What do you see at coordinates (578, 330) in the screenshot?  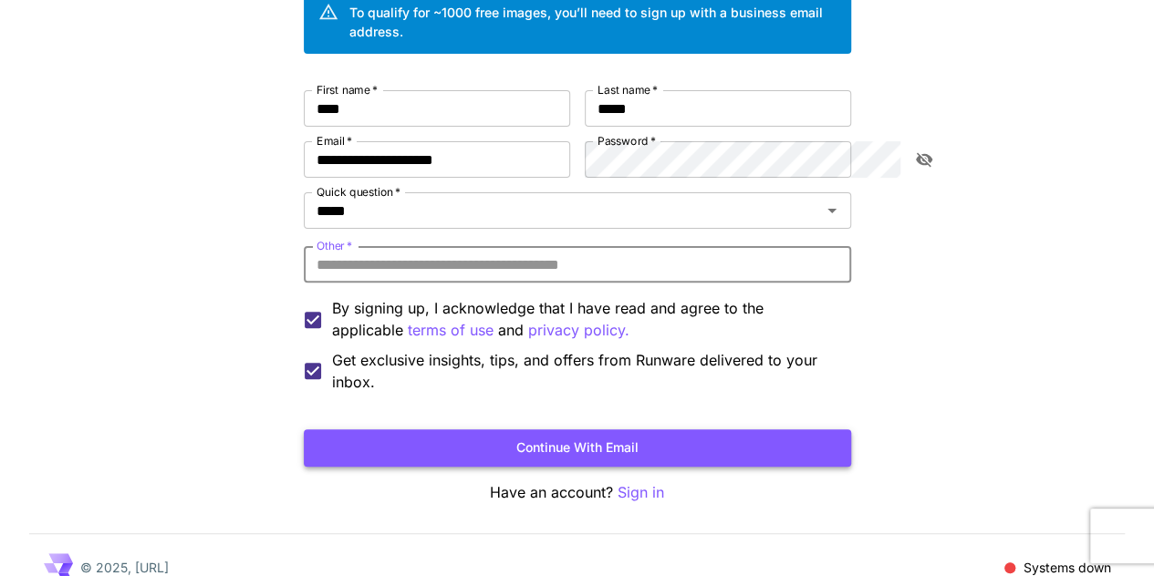 I see `button: By signing up, I acknowledge that I have read and agree to the applicable terms of use and` at bounding box center [578, 330].